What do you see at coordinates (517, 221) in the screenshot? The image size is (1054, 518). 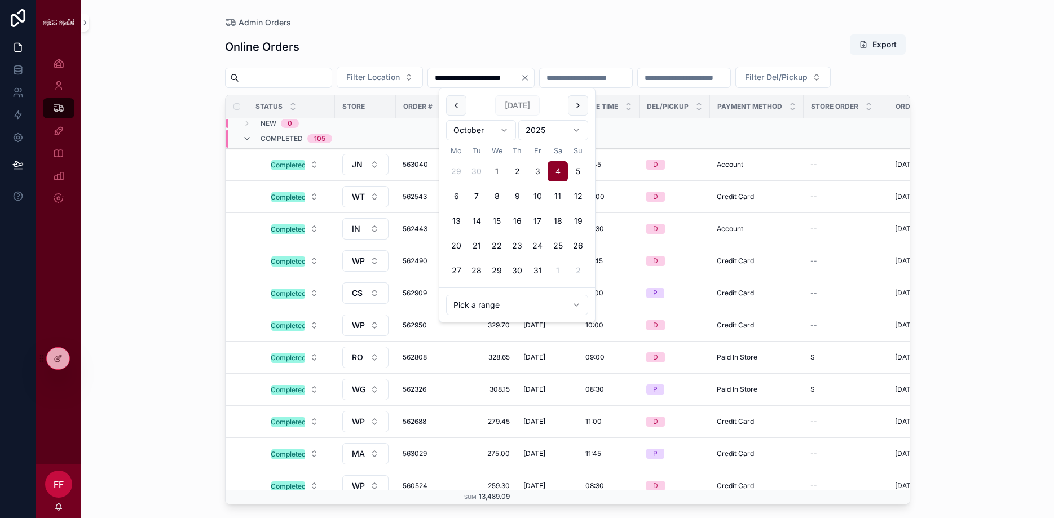 I see `button: Thursday, 16 October 2025` at bounding box center [517, 221].